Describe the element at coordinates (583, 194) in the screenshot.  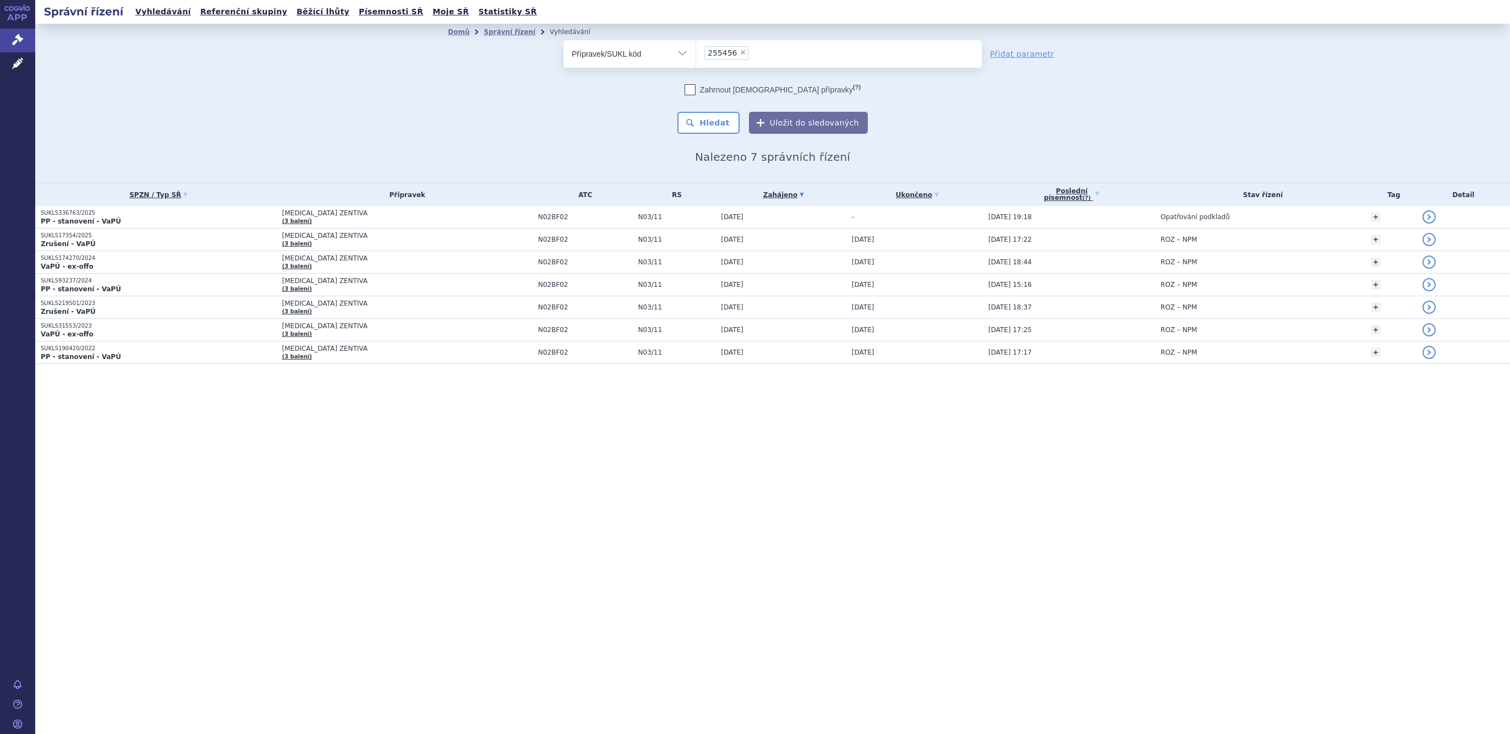
I see `th: ATC` at that location.